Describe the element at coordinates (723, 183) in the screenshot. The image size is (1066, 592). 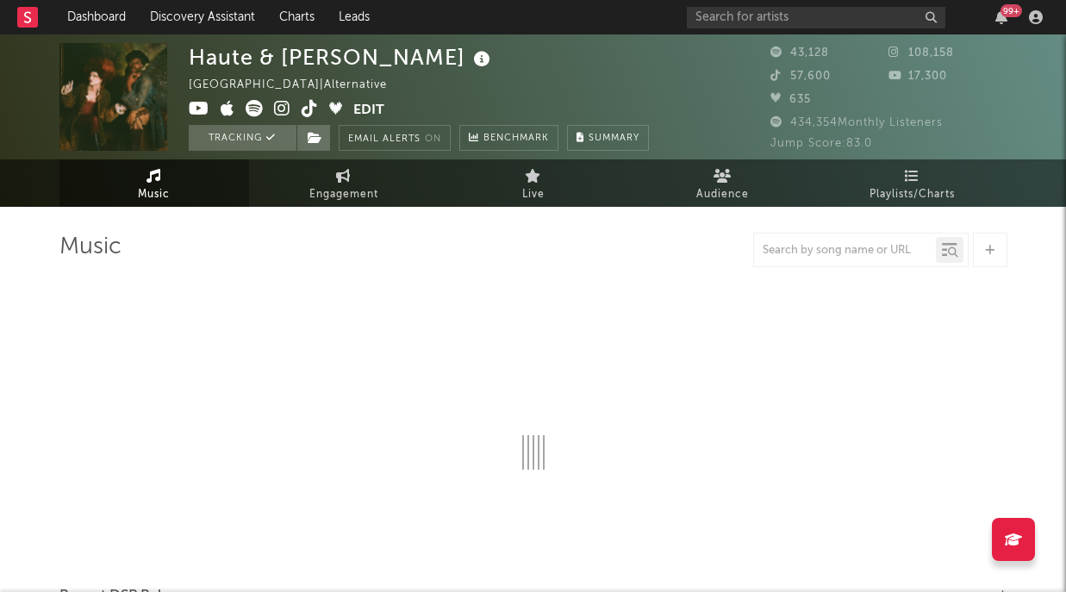
I see `a: Audience` at that location.